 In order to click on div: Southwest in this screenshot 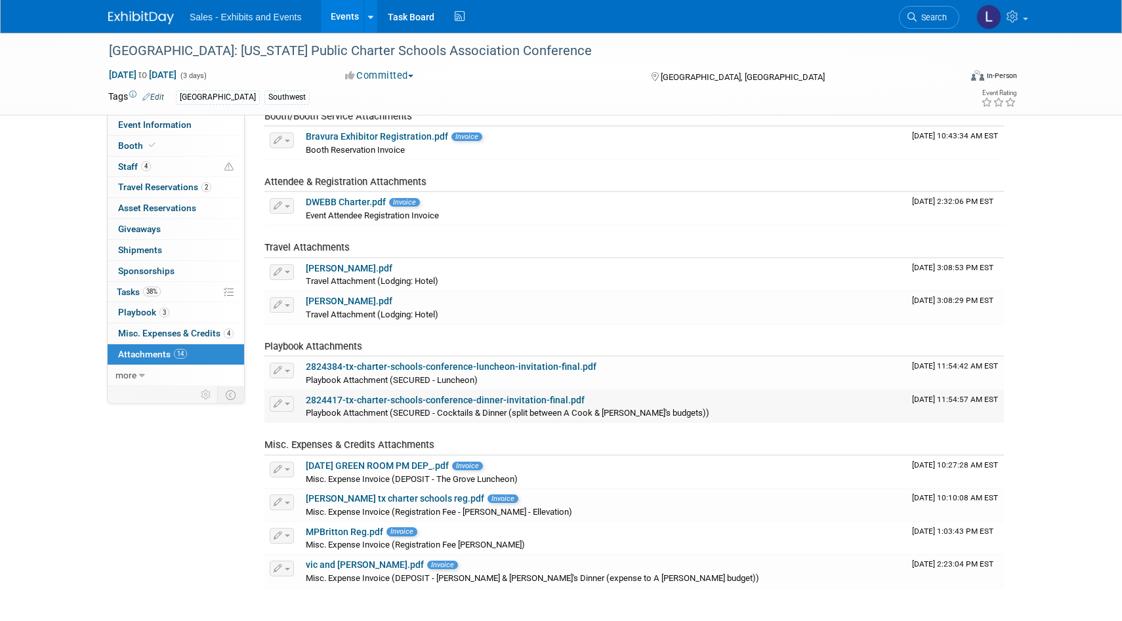, I will do `click(287, 97)`.